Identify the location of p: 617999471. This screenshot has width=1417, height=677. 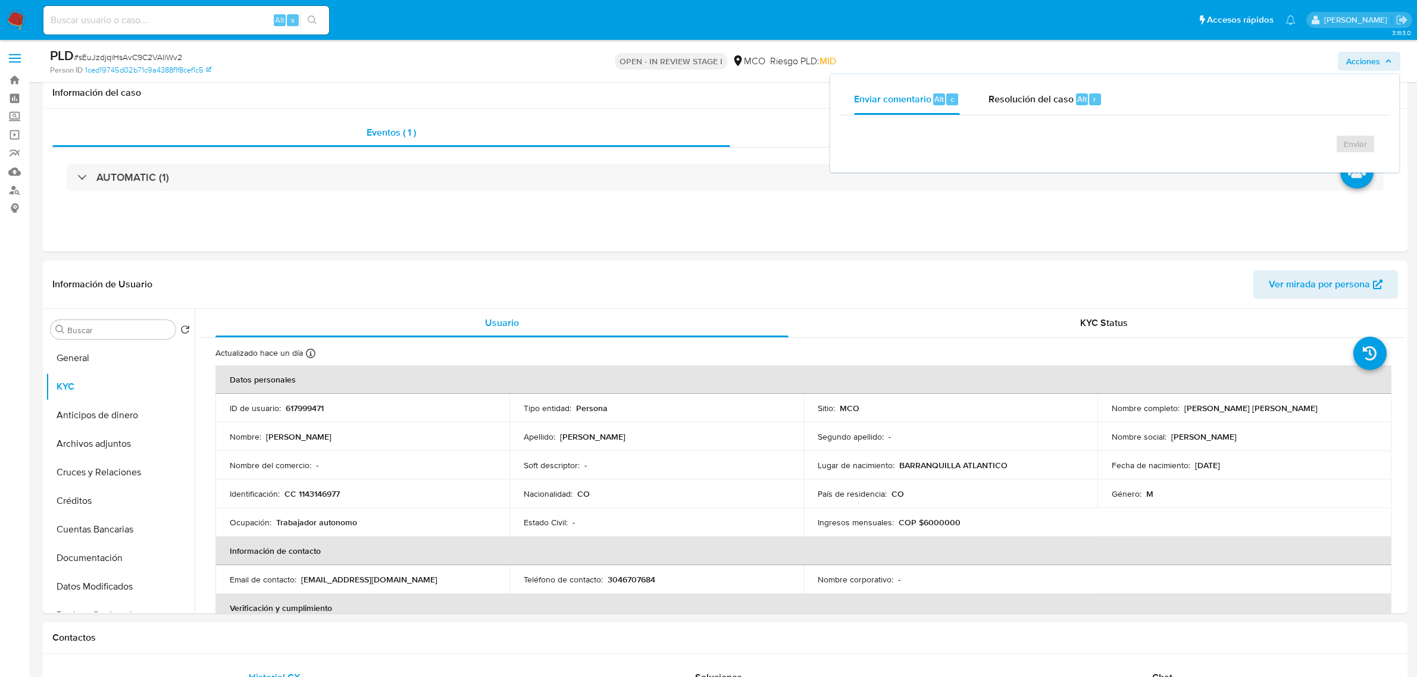
(305, 408).